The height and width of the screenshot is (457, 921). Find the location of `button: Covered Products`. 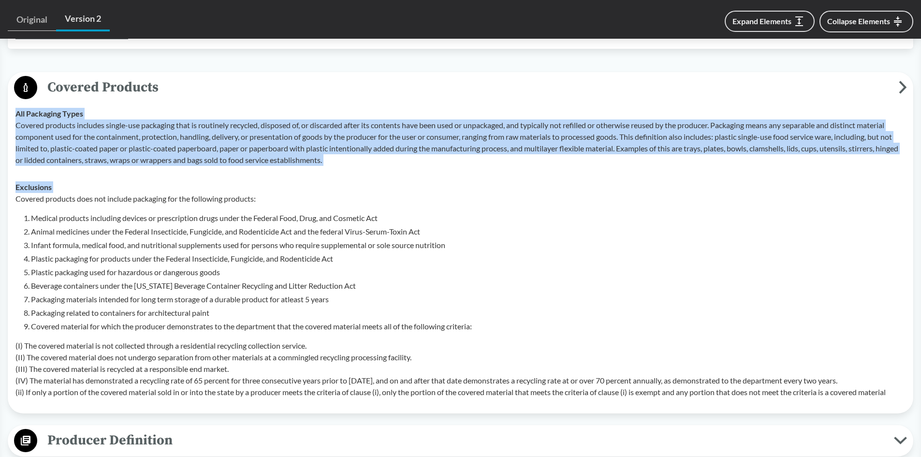

button: Covered Products is located at coordinates (460, 88).